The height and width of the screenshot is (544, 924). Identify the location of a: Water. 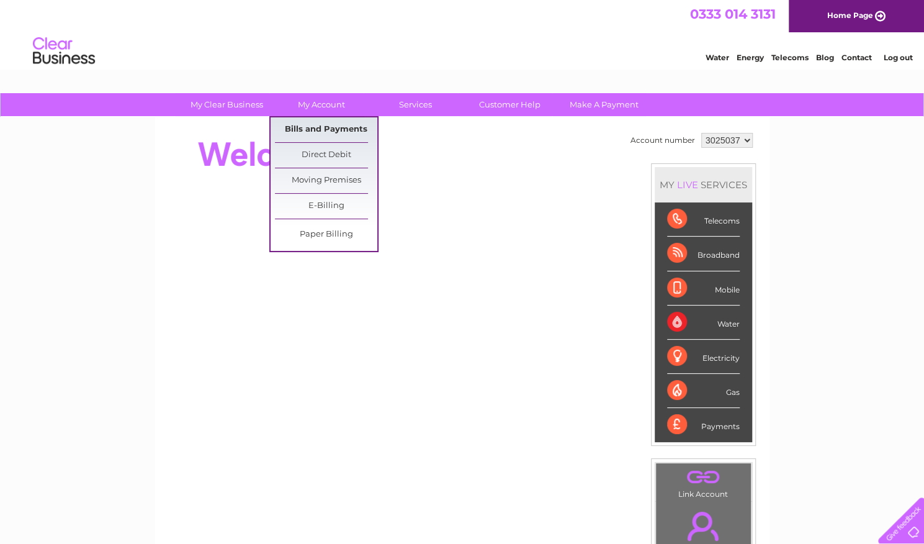
(718, 57).